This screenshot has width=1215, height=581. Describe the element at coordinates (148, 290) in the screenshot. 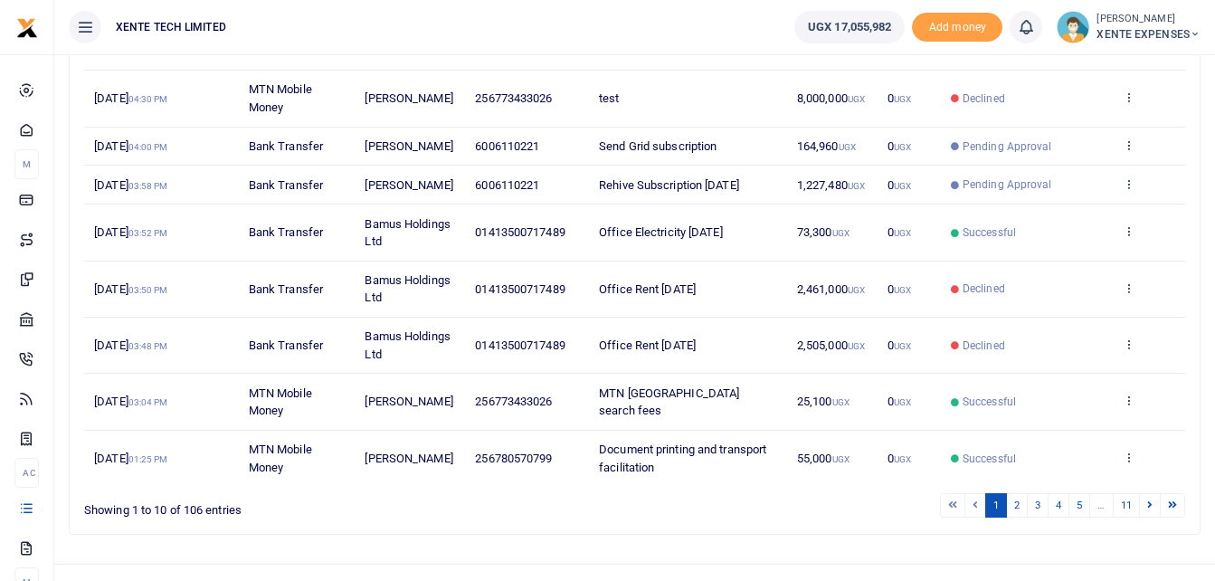

I see `small: 03:50 PM` at that location.